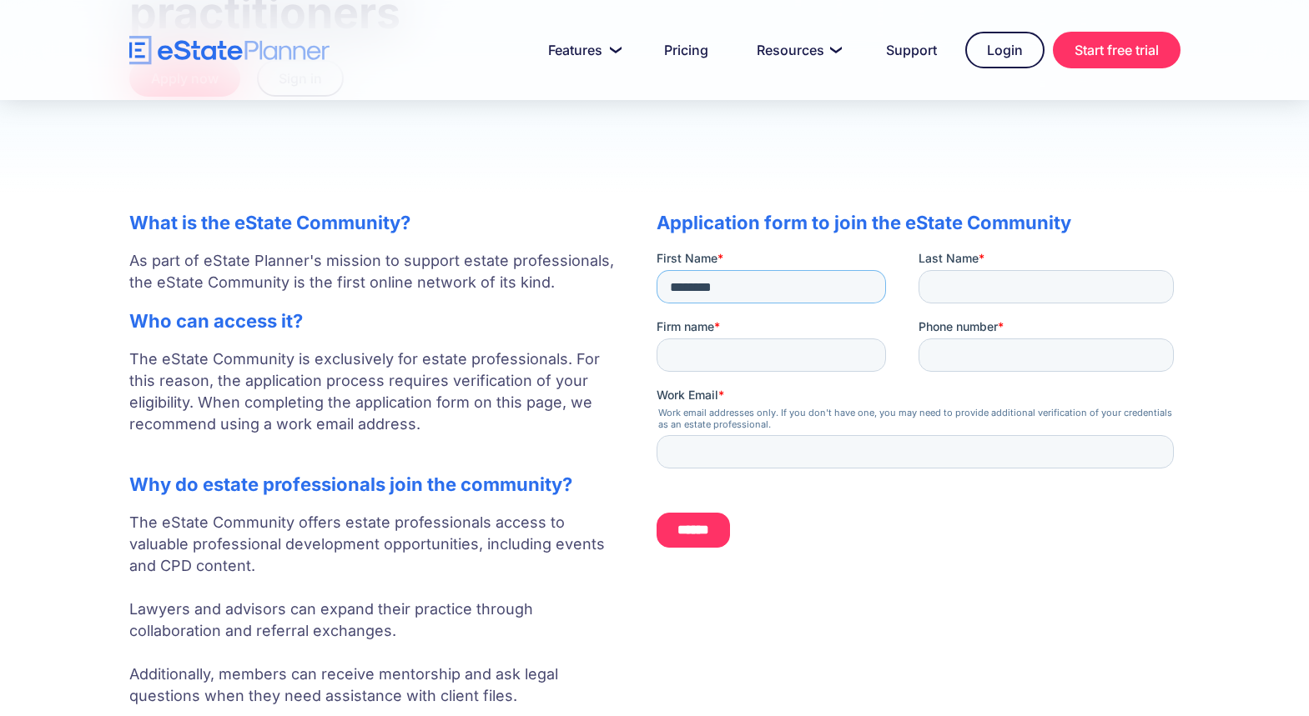  Describe the element at coordinates (1004, 50) in the screenshot. I see `a: Login` at that location.